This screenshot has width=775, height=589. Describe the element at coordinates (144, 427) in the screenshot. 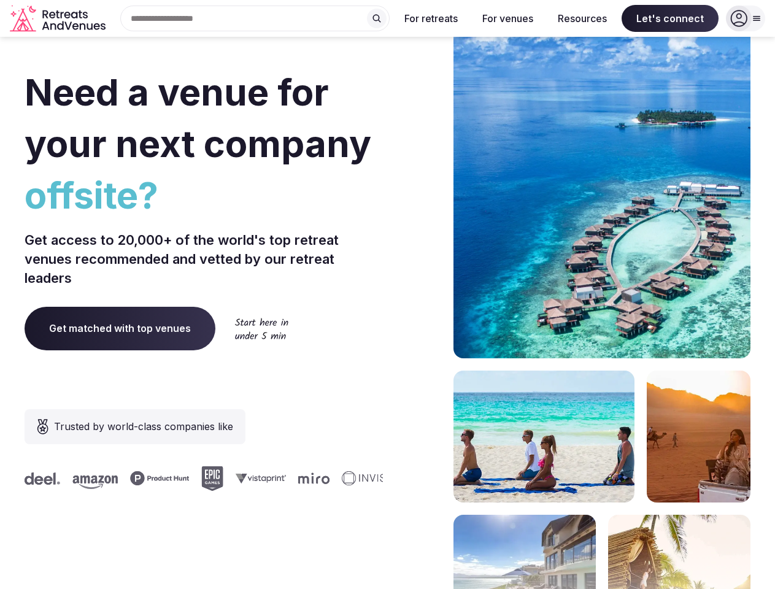

I see `span: Trusted by world-class companies like` at that location.